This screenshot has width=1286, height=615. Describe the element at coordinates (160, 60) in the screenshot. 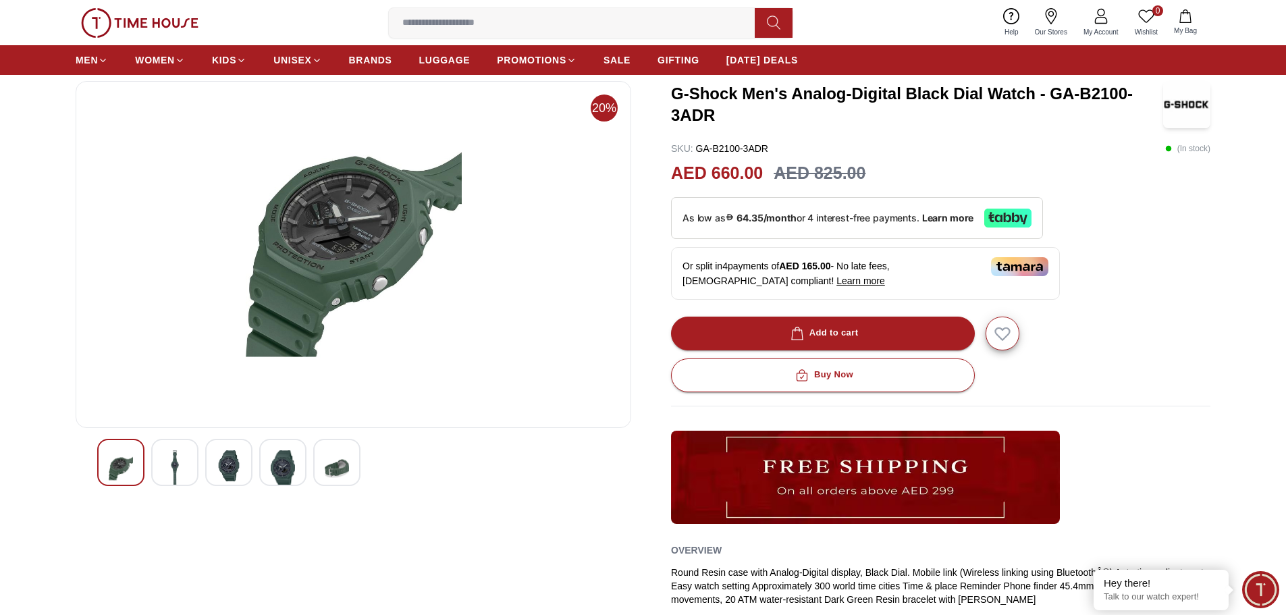

I see `a: WOMEN` at that location.